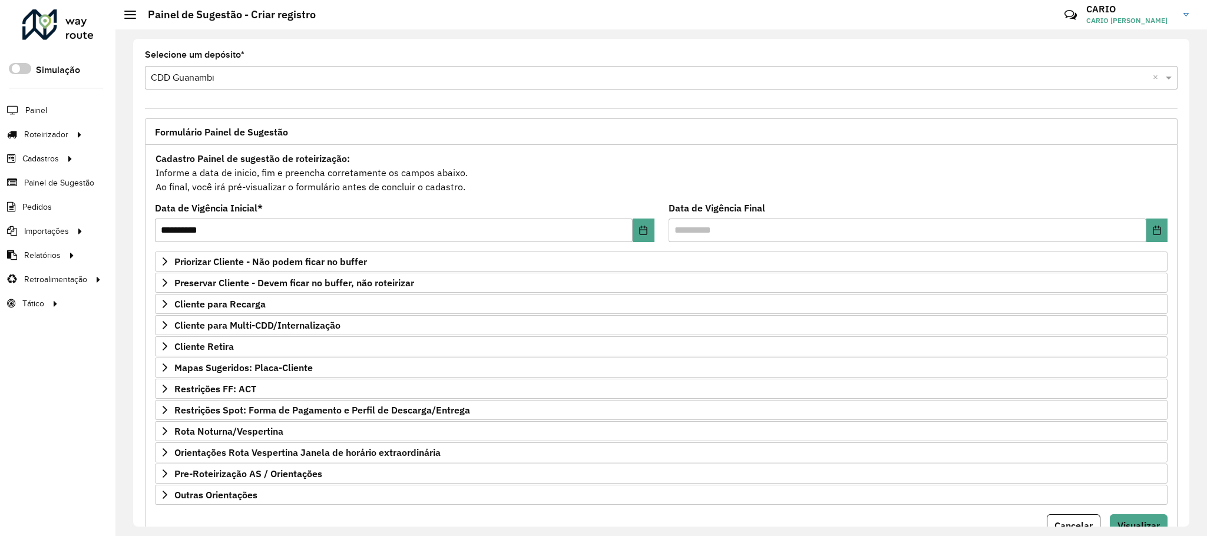  I want to click on label: Data de Vigência Inicial, so click(208, 208).